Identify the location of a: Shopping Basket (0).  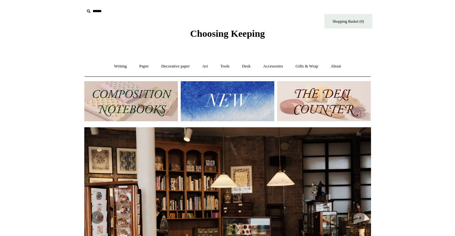
(348, 21).